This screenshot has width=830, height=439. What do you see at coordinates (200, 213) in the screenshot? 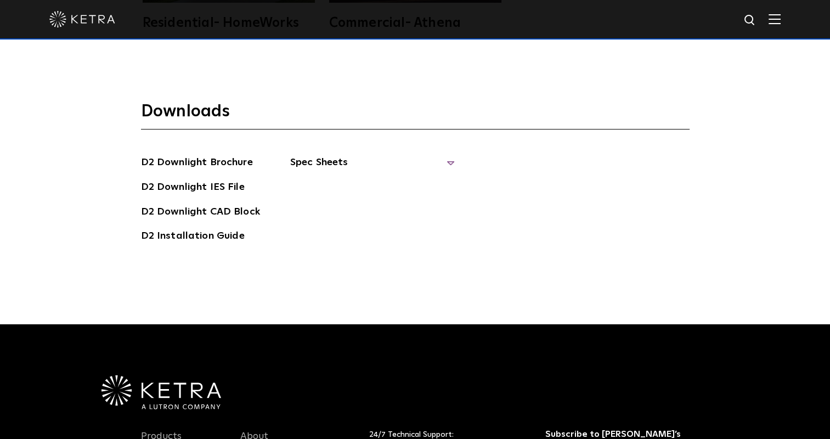
I see `a: D2 Downlight CAD Block` at bounding box center [200, 213].